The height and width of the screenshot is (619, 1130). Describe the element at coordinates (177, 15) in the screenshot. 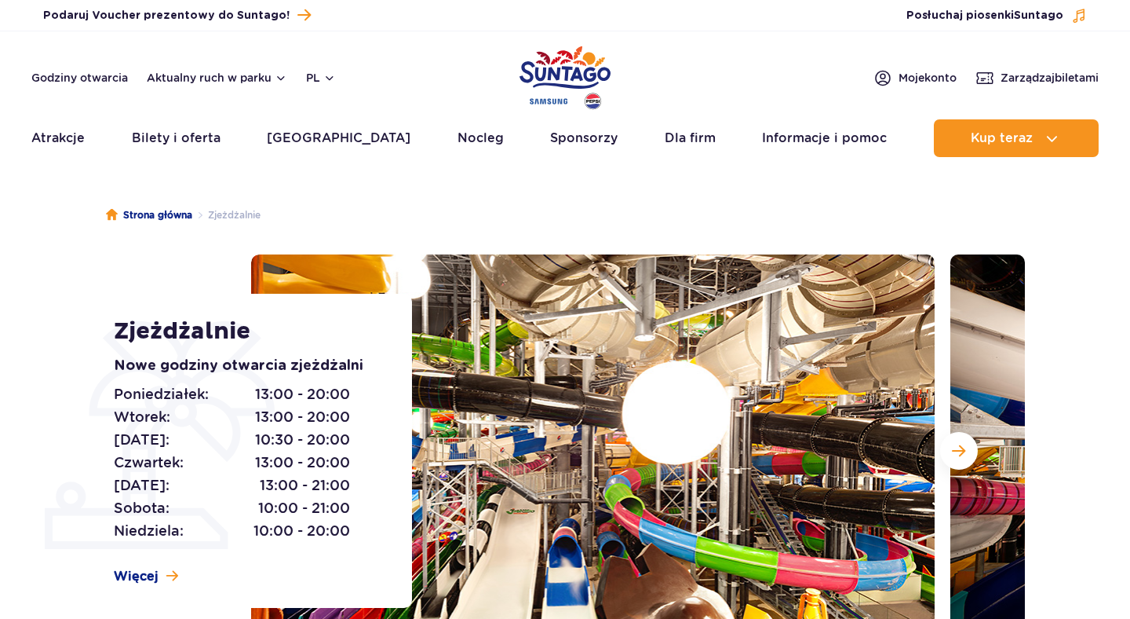

I see `a: Podaruj Voucher prezentowy do Suntago!` at that location.